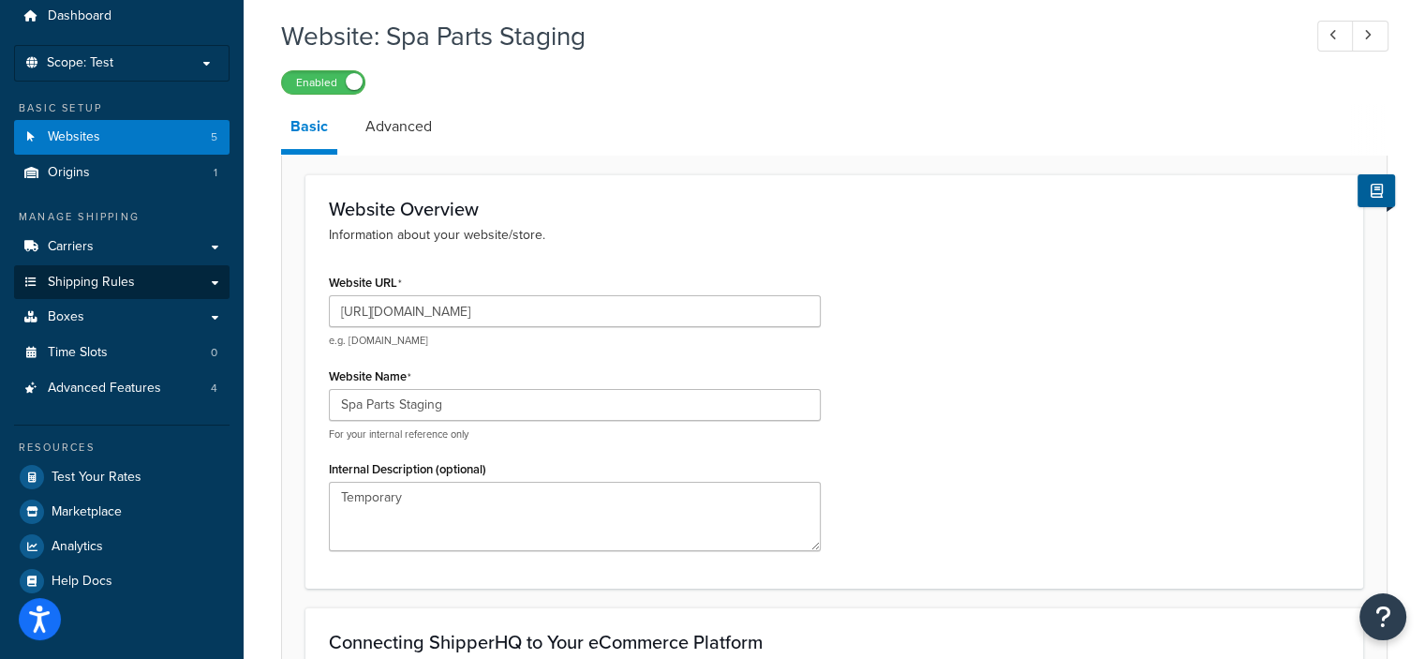 The image size is (1425, 659). Describe the element at coordinates (214, 388) in the screenshot. I see `span: 4` at that location.